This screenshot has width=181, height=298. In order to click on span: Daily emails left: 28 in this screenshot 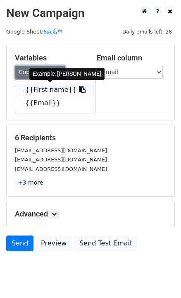, I will do `click(147, 32)`.